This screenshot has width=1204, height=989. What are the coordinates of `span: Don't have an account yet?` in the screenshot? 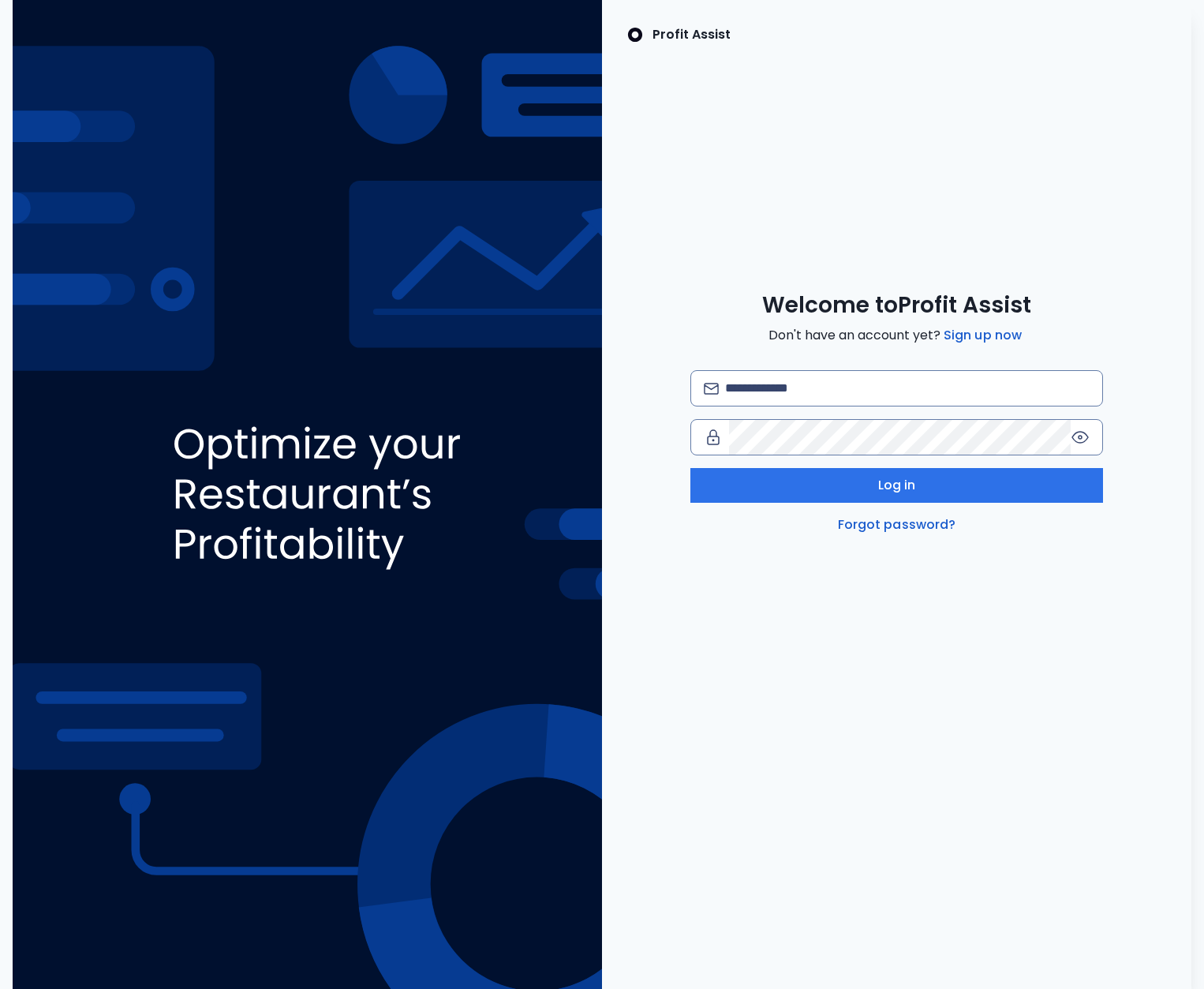 It's located at (897, 335).